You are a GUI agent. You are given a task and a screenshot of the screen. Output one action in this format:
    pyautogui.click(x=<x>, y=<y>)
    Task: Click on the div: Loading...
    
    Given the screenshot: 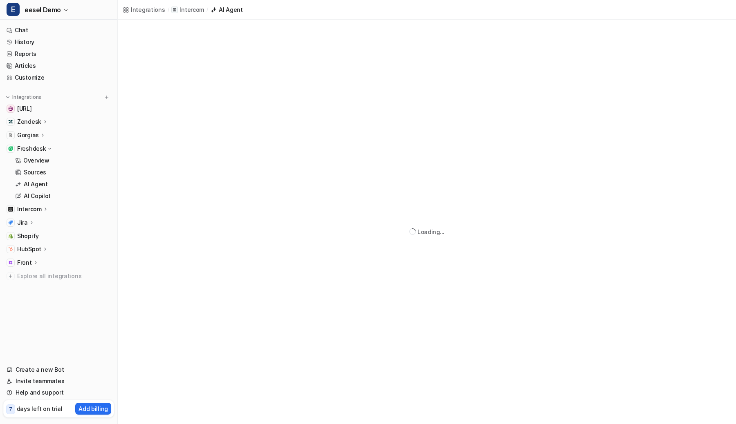 What is the action you would take?
    pyautogui.click(x=431, y=232)
    